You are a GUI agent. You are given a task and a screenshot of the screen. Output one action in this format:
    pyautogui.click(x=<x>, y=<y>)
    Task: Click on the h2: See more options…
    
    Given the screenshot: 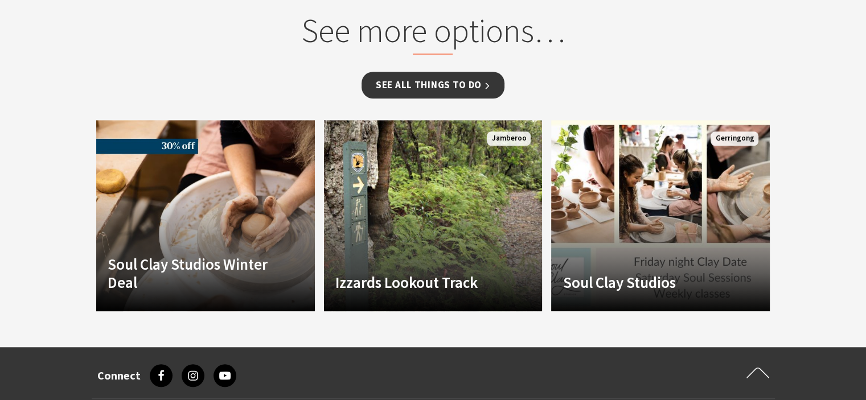 What is the action you would take?
    pyautogui.click(x=433, y=33)
    